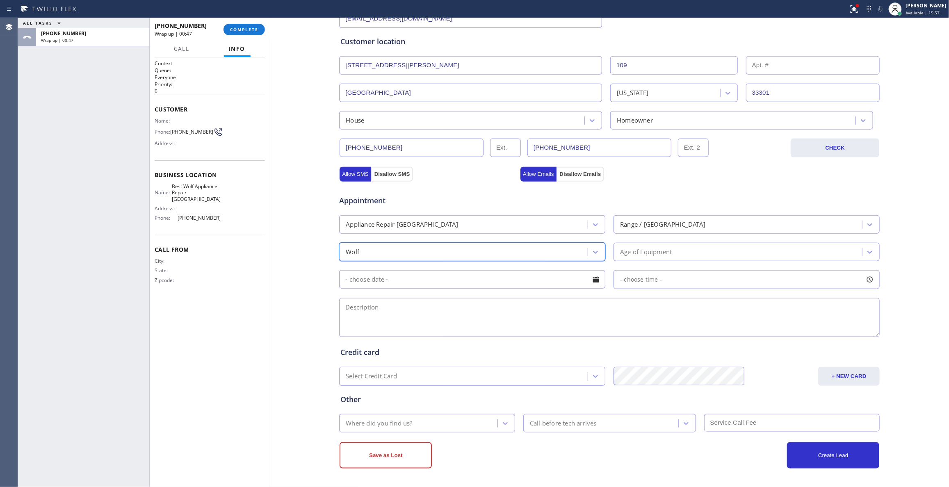  What do you see at coordinates (210, 70) in the screenshot?
I see `h2: Queue:` at bounding box center [210, 70].